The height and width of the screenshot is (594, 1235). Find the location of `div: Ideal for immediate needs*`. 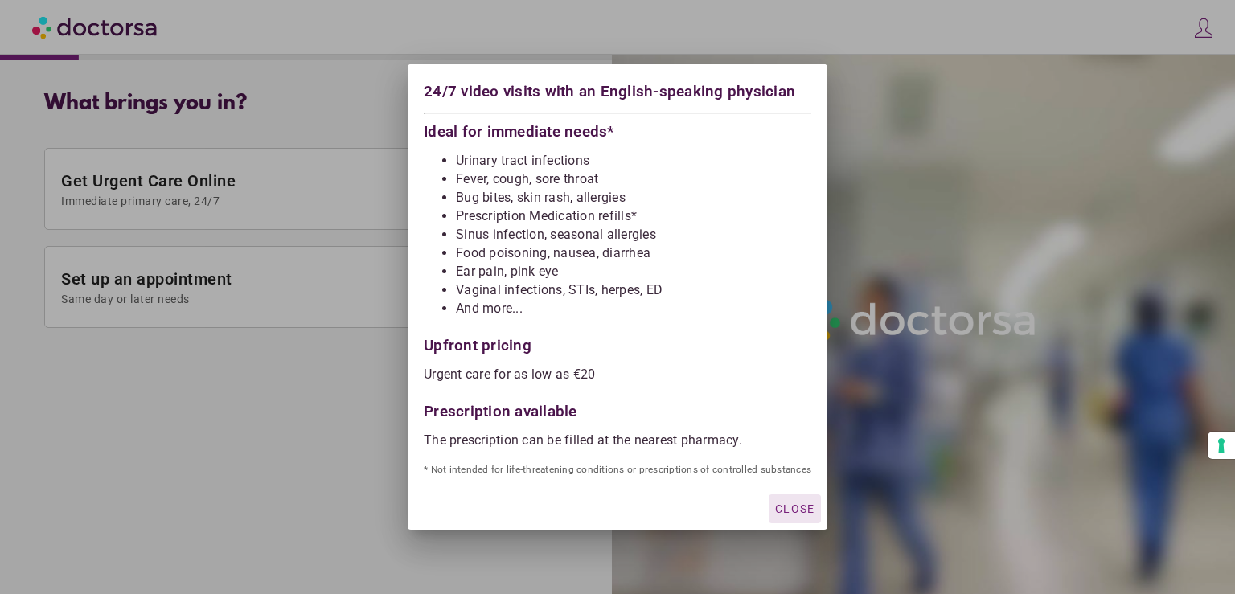

div: Ideal for immediate needs* is located at coordinates (617, 129).